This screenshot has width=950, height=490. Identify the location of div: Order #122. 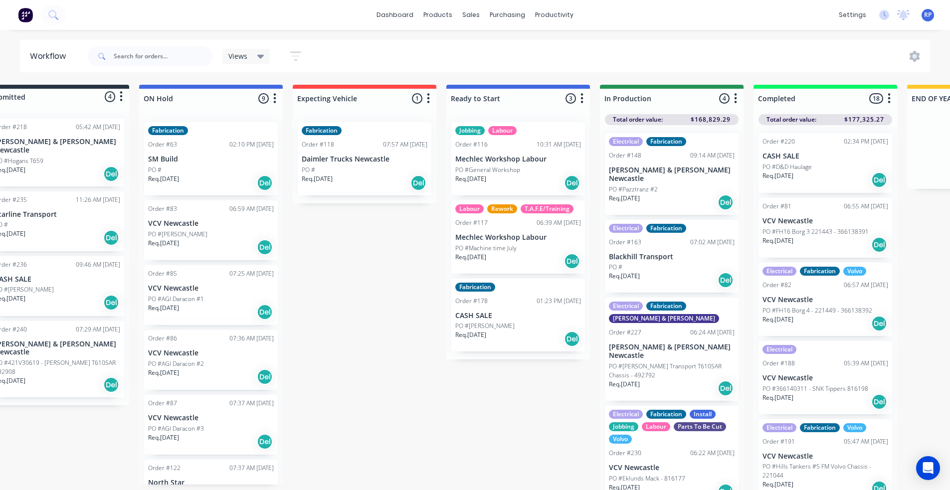
(164, 468).